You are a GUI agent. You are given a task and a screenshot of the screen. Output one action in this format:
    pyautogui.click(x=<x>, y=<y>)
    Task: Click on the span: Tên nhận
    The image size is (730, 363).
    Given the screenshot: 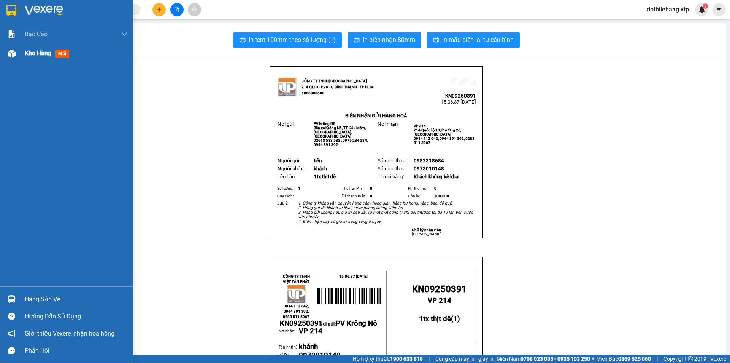 What is the action you would take?
    pyautogui.click(x=287, y=347)
    